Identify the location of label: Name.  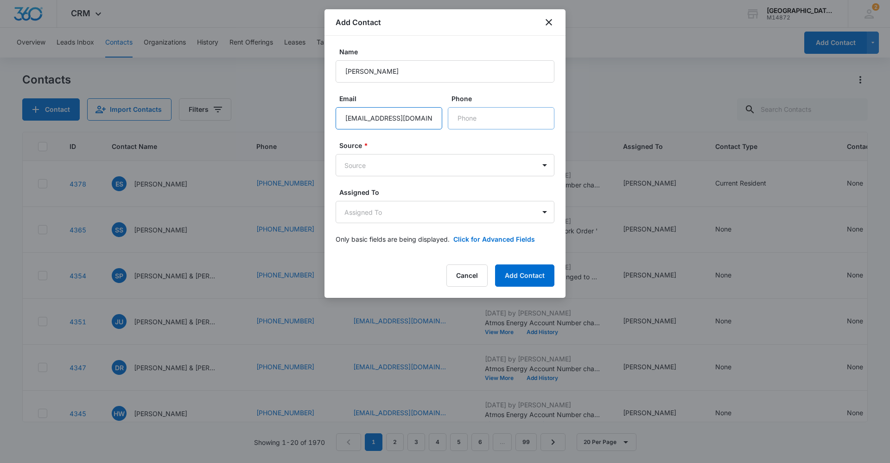
(449, 51).